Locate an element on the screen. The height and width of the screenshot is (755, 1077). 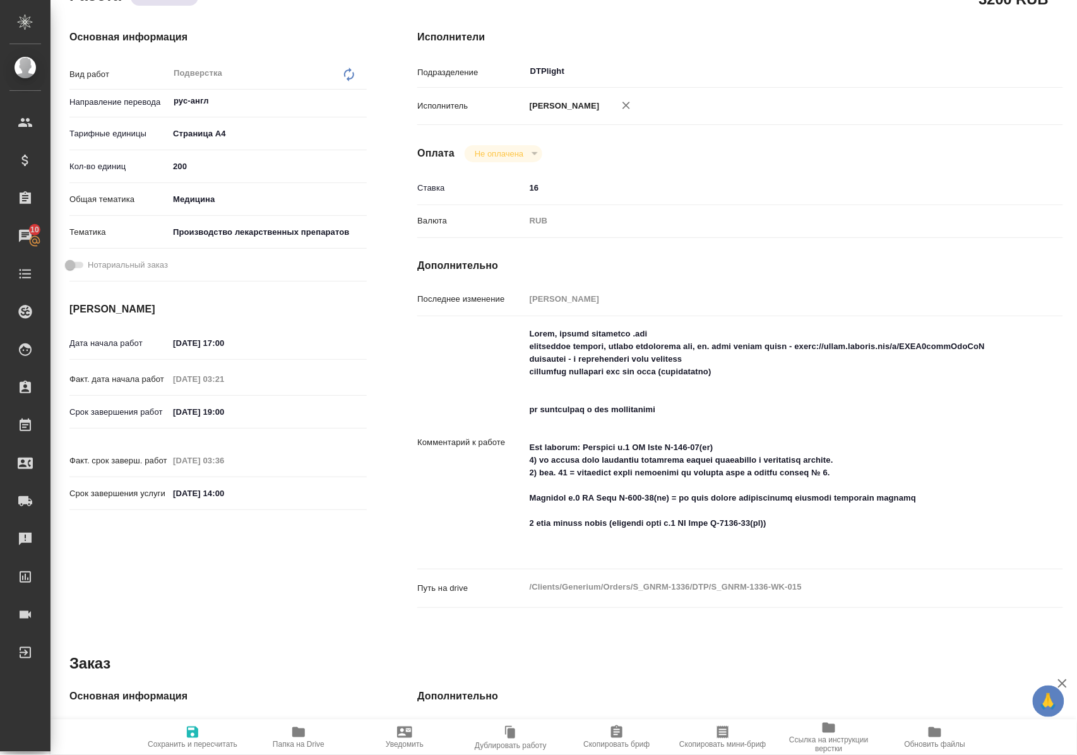
button: Скопировать бриф is located at coordinates (617, 737).